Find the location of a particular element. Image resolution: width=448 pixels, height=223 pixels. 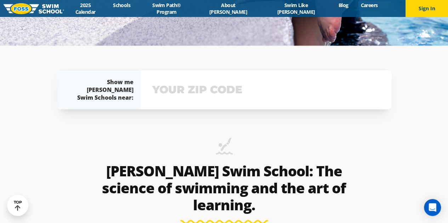

a: Schools is located at coordinates (122, 5).